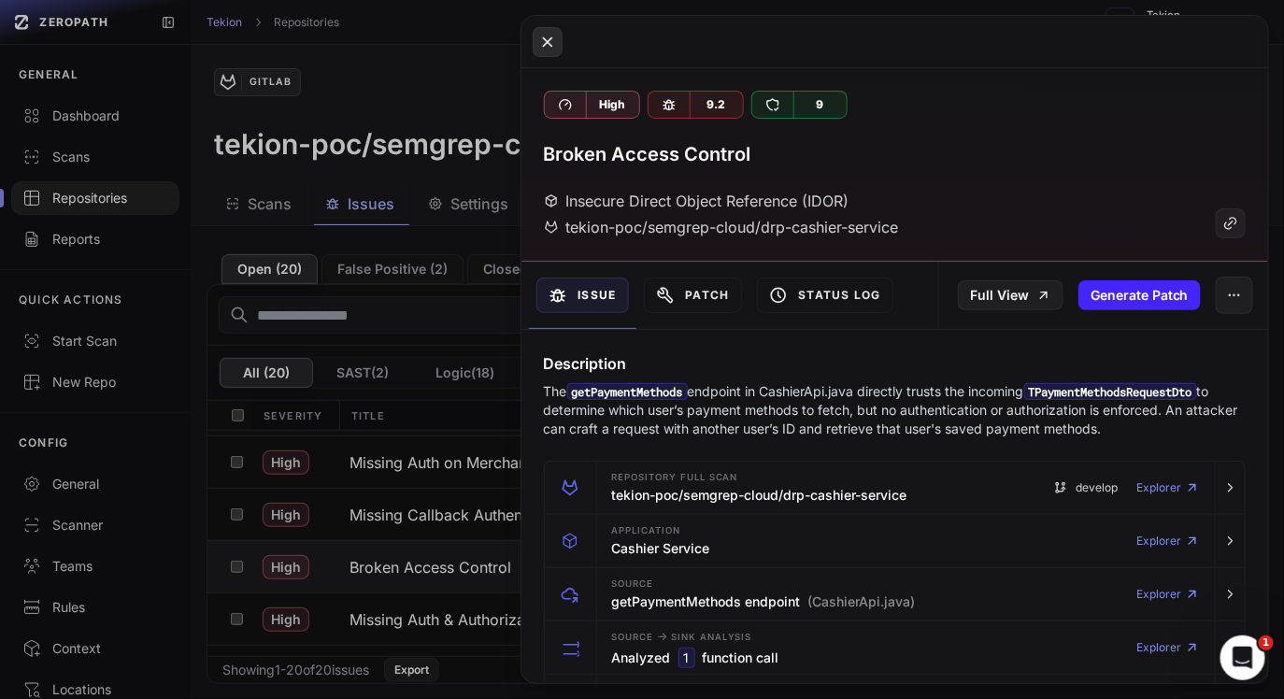  I want to click on code: 1, so click(687, 658).